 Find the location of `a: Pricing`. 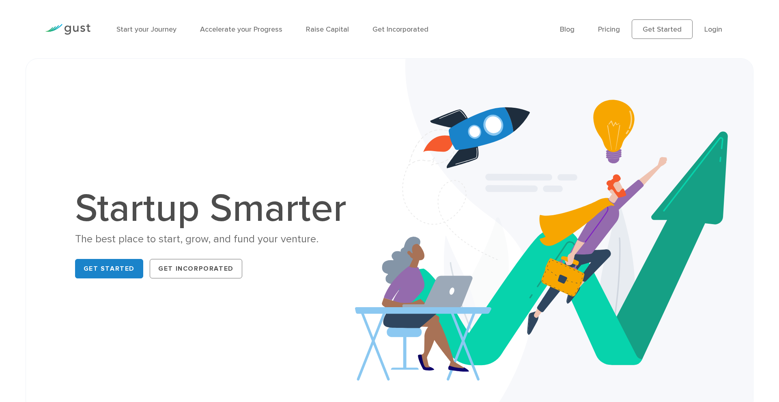

a: Pricing is located at coordinates (609, 29).